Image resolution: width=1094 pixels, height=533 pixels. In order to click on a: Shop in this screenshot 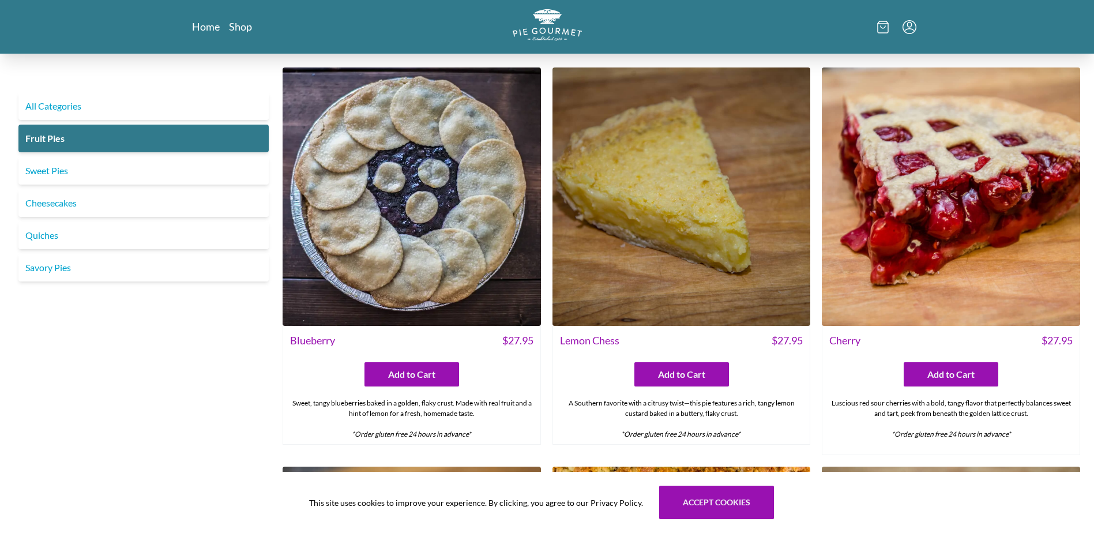, I will do `click(240, 27)`.